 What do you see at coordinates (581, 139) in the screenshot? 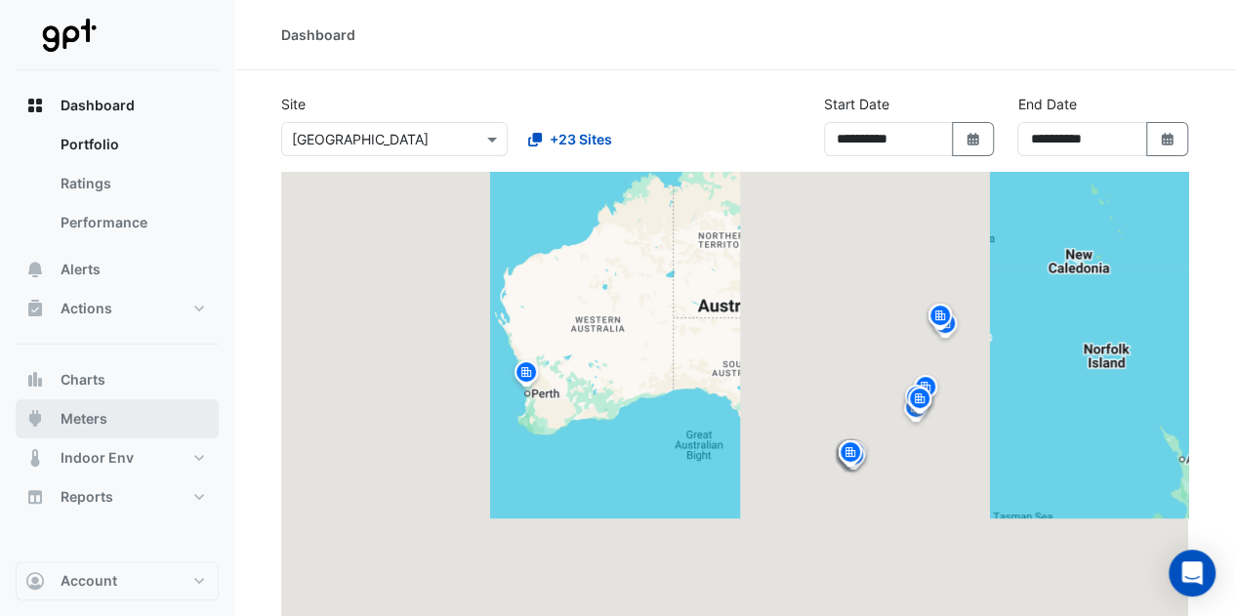
I see `span: +23 Sites` at bounding box center [581, 139].